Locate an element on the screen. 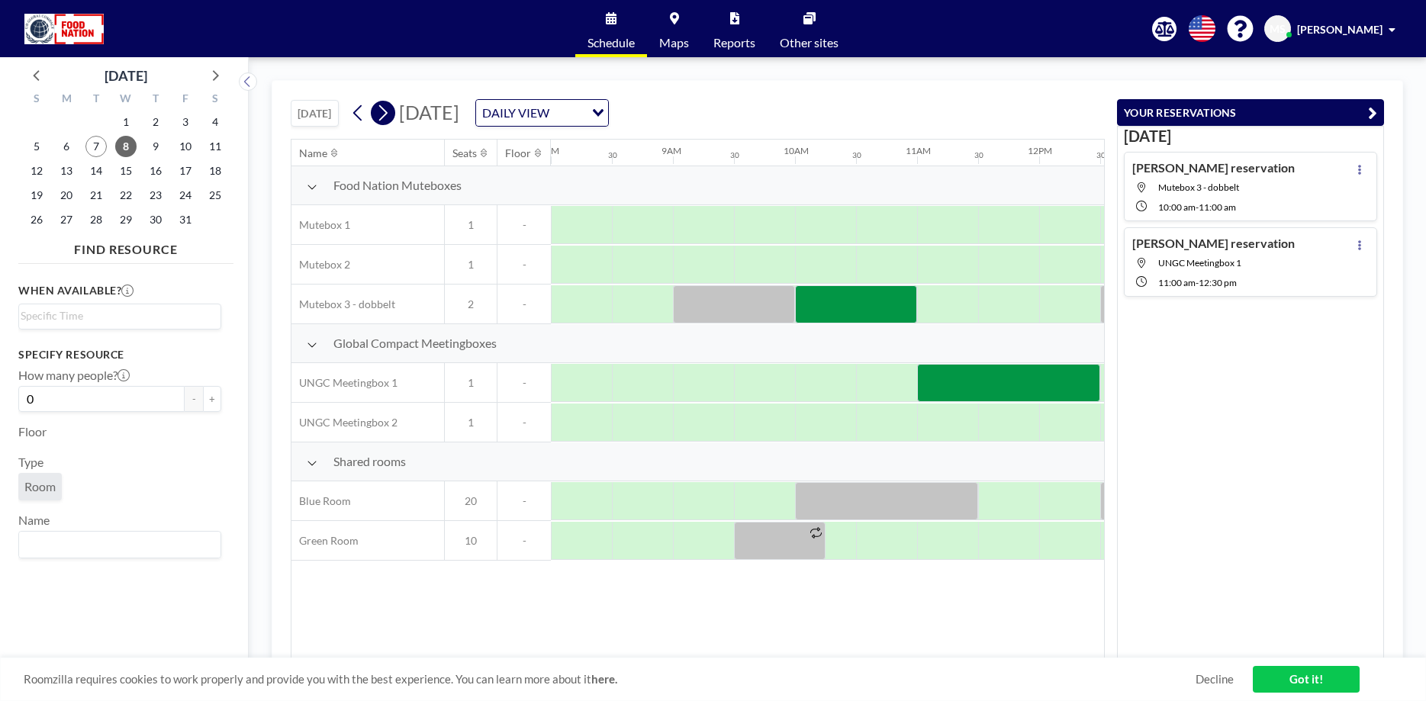  span: 10 is located at coordinates (471, 541).